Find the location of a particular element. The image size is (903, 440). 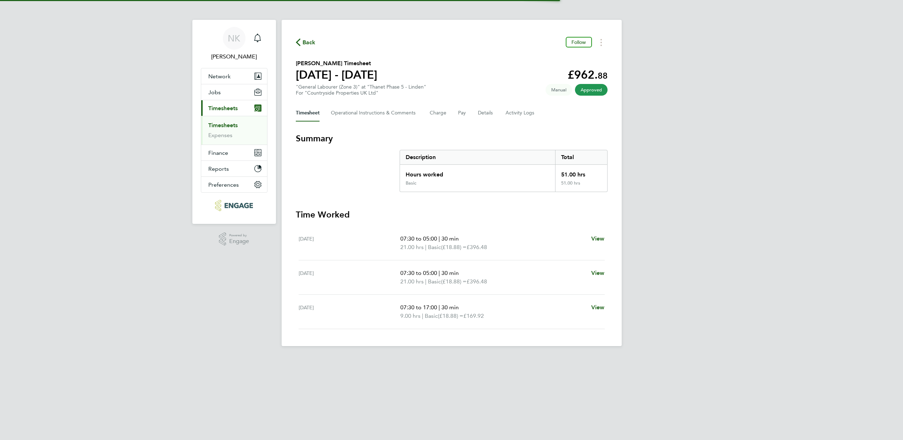

h3: Time Worked is located at coordinates (452, 215).